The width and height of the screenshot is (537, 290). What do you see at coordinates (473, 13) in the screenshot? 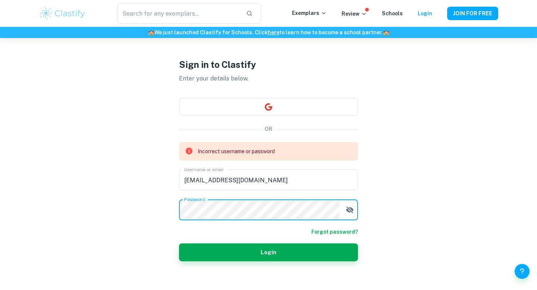
I see `a: JOIN FOR FREE` at bounding box center [473, 13].